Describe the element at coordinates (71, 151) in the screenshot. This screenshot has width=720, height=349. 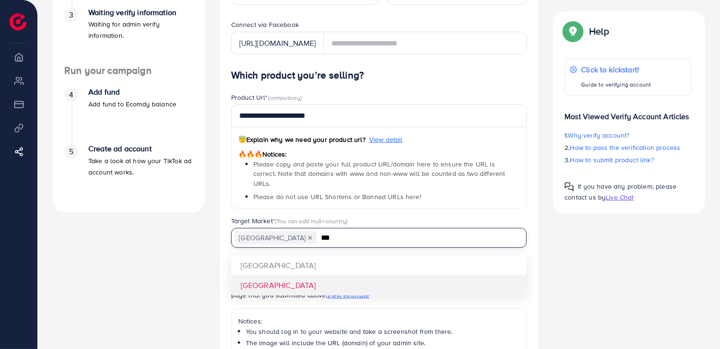
I see `span: 5` at that location.